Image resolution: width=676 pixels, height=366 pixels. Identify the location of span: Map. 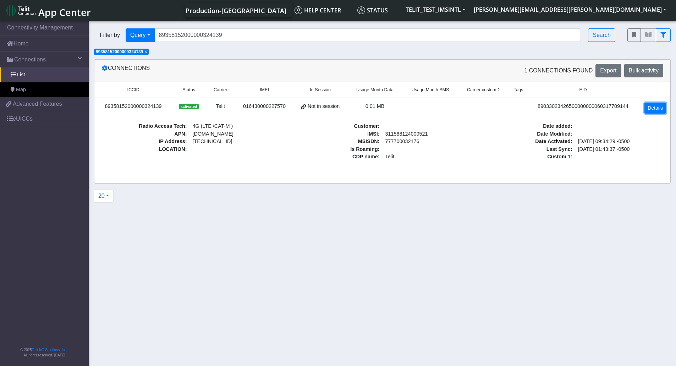
(21, 90).